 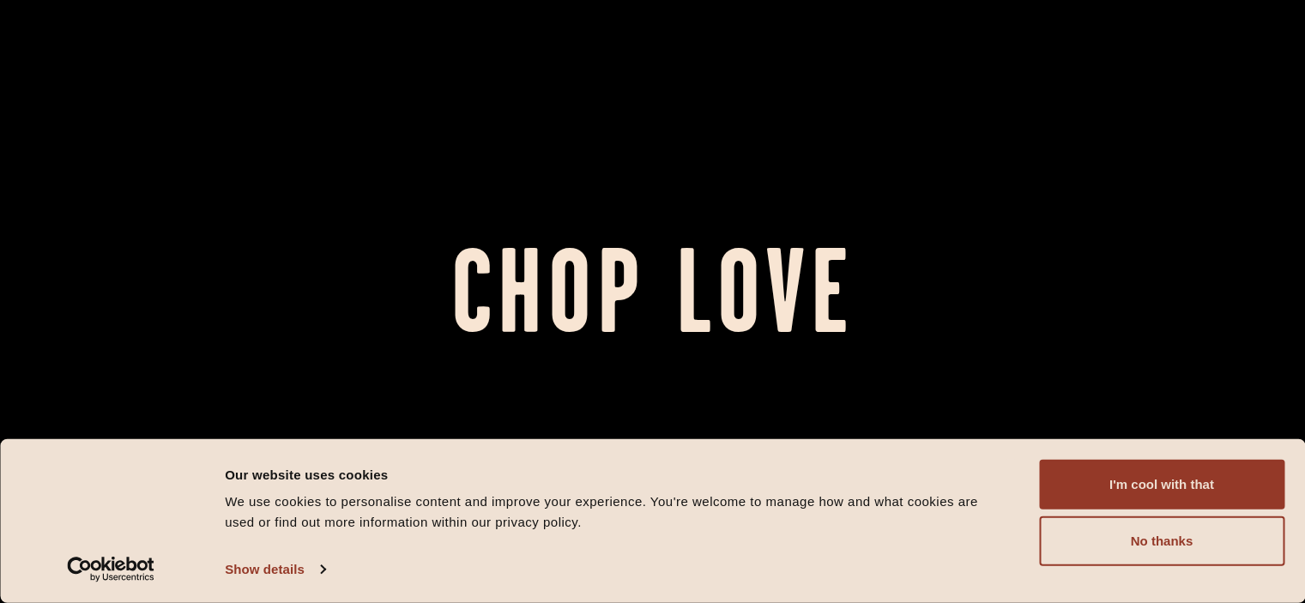 I want to click on button: No thanks, so click(x=1162, y=541).